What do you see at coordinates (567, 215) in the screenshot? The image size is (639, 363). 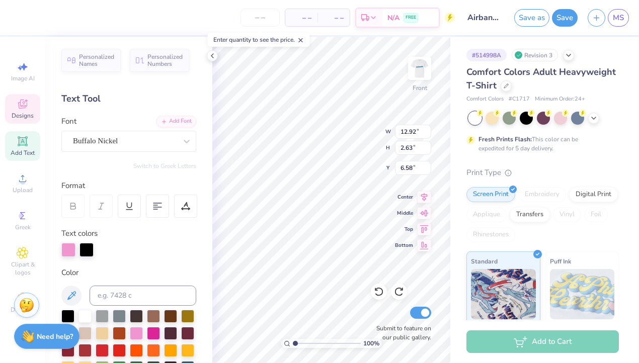 I see `div: Vinyl` at bounding box center [567, 215].